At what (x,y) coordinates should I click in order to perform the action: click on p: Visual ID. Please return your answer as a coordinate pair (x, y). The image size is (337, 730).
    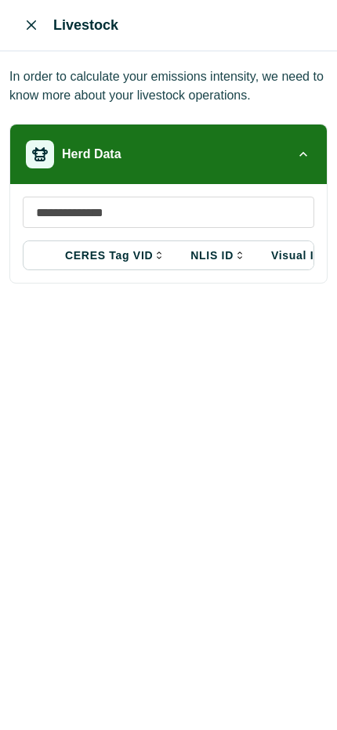
    Looking at the image, I should click on (296, 255).